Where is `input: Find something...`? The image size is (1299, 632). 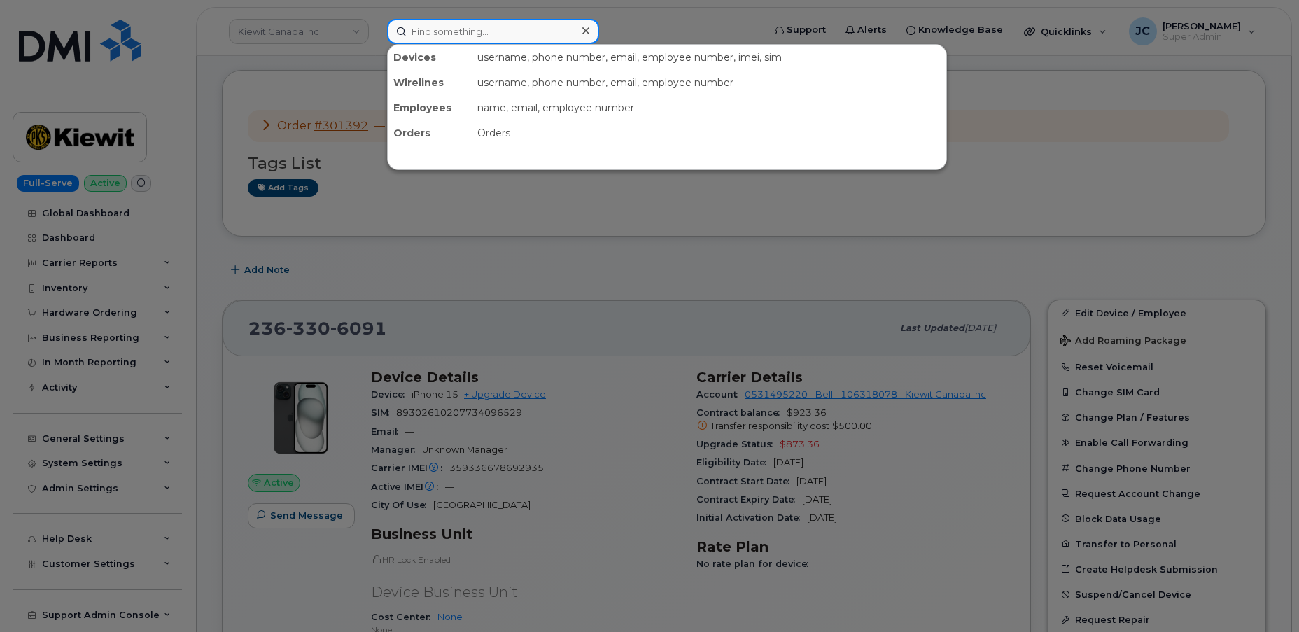
input: Find something... is located at coordinates (493, 31).